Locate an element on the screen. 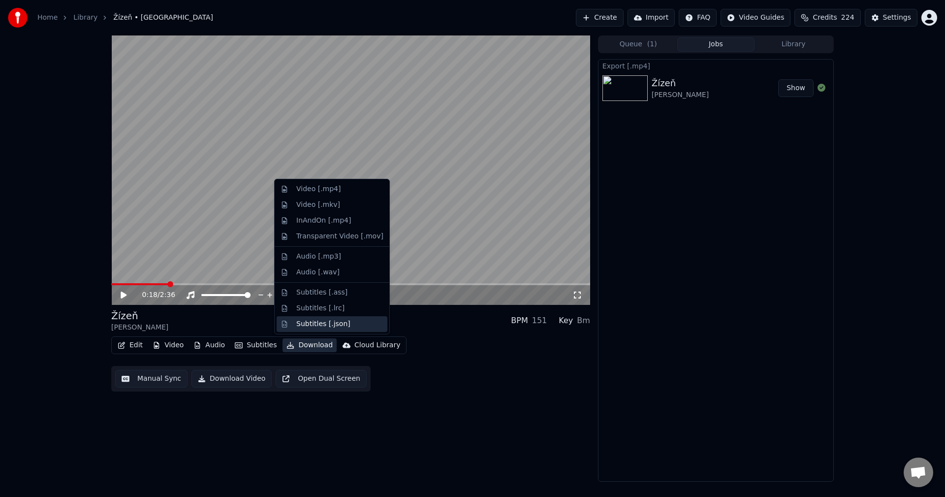  div: Audio [.mp3] is located at coordinates (318, 256).